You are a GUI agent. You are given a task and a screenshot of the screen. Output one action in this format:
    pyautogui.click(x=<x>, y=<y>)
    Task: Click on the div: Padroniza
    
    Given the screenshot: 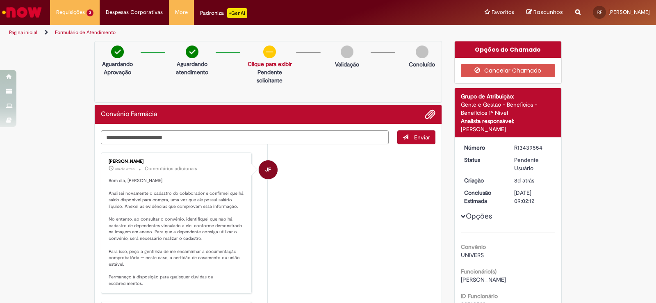 What is the action you would take?
    pyautogui.click(x=224, y=13)
    